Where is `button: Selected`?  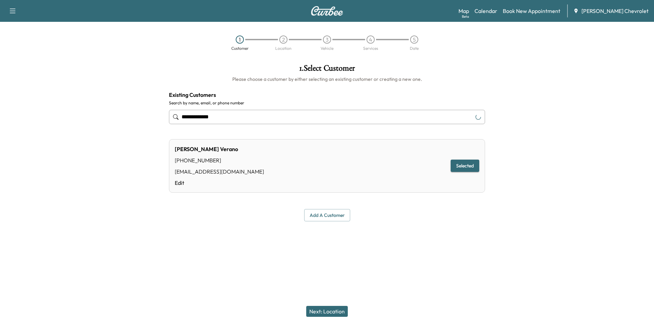
button: Selected is located at coordinates (465, 166).